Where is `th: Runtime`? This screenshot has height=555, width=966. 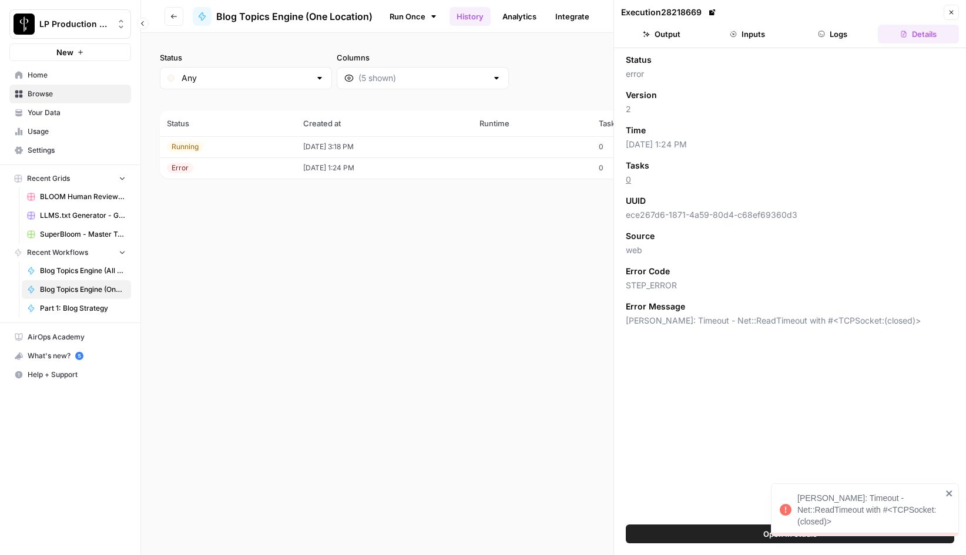 th: Runtime is located at coordinates (532, 123).